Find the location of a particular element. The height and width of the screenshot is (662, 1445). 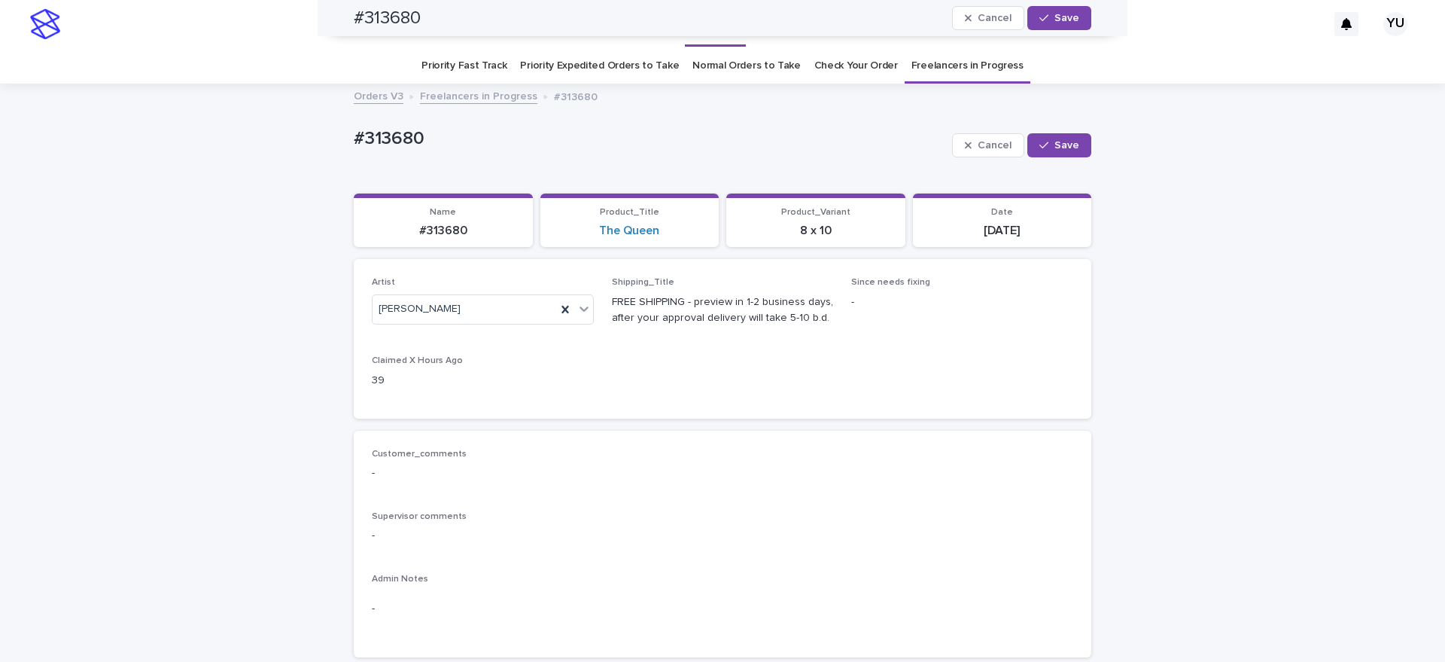

button: Save is located at coordinates (1059, 145).